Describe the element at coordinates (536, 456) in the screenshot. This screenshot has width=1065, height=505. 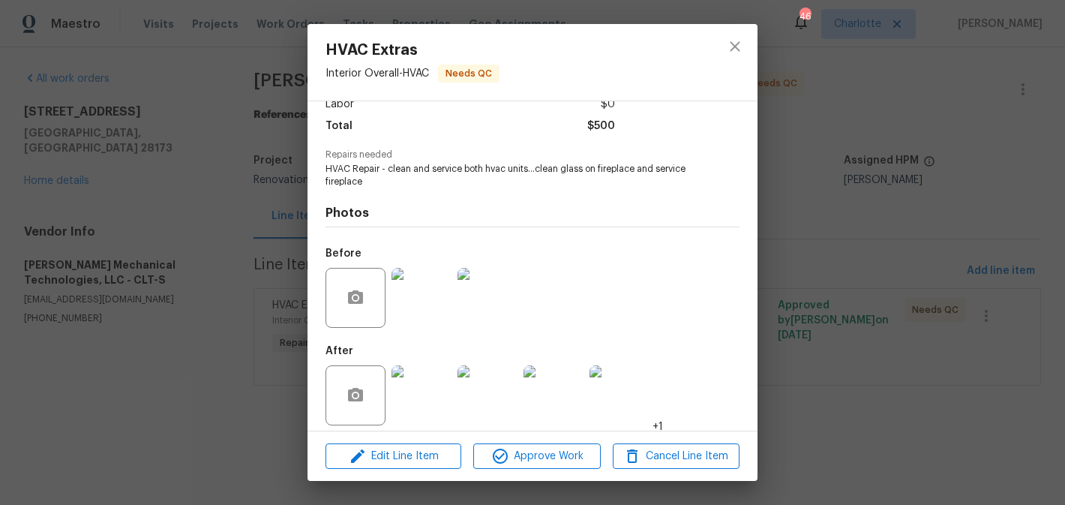
I see `span: Approve Work` at that location.